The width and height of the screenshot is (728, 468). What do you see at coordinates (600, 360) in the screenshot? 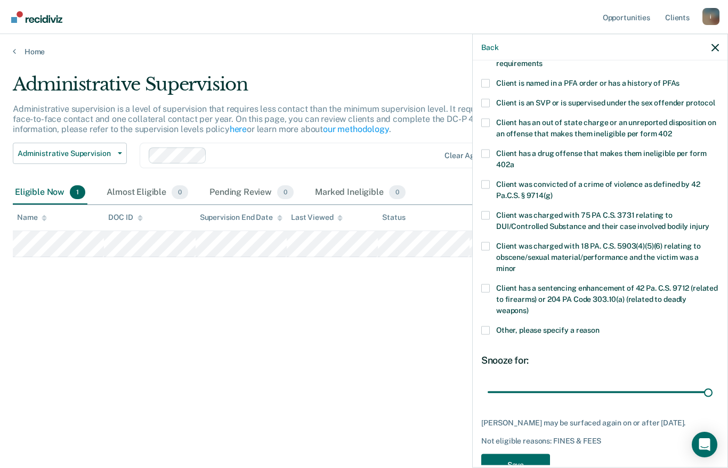
I see `div: Snooze for:` at bounding box center [600, 360].